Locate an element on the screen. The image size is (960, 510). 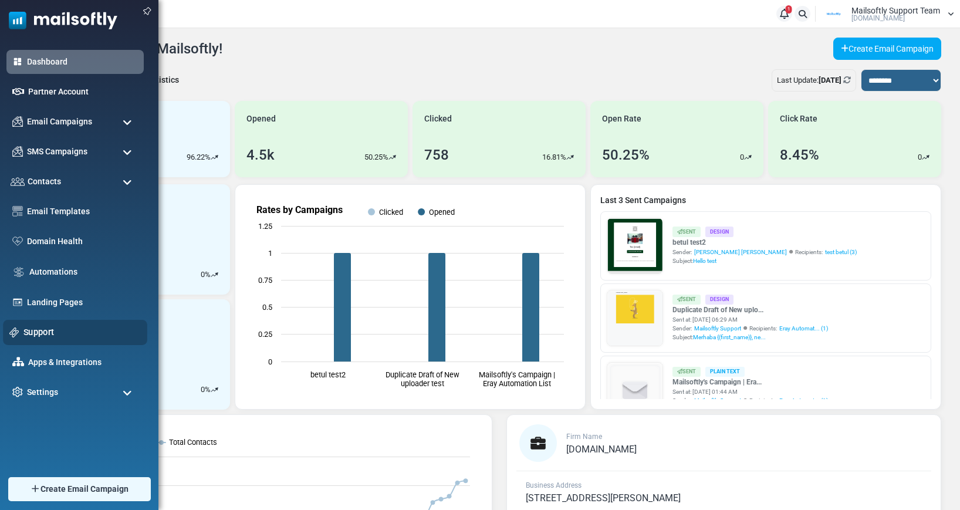
text: 0.5 is located at coordinates (267, 307).